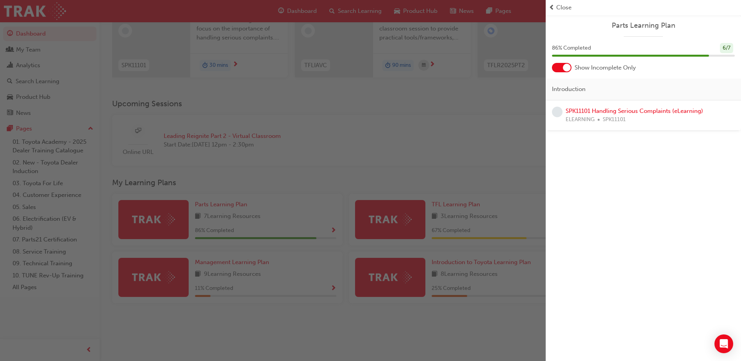 This screenshot has height=361, width=741. What do you see at coordinates (564, 7) in the screenshot?
I see `span: Close` at bounding box center [564, 7].